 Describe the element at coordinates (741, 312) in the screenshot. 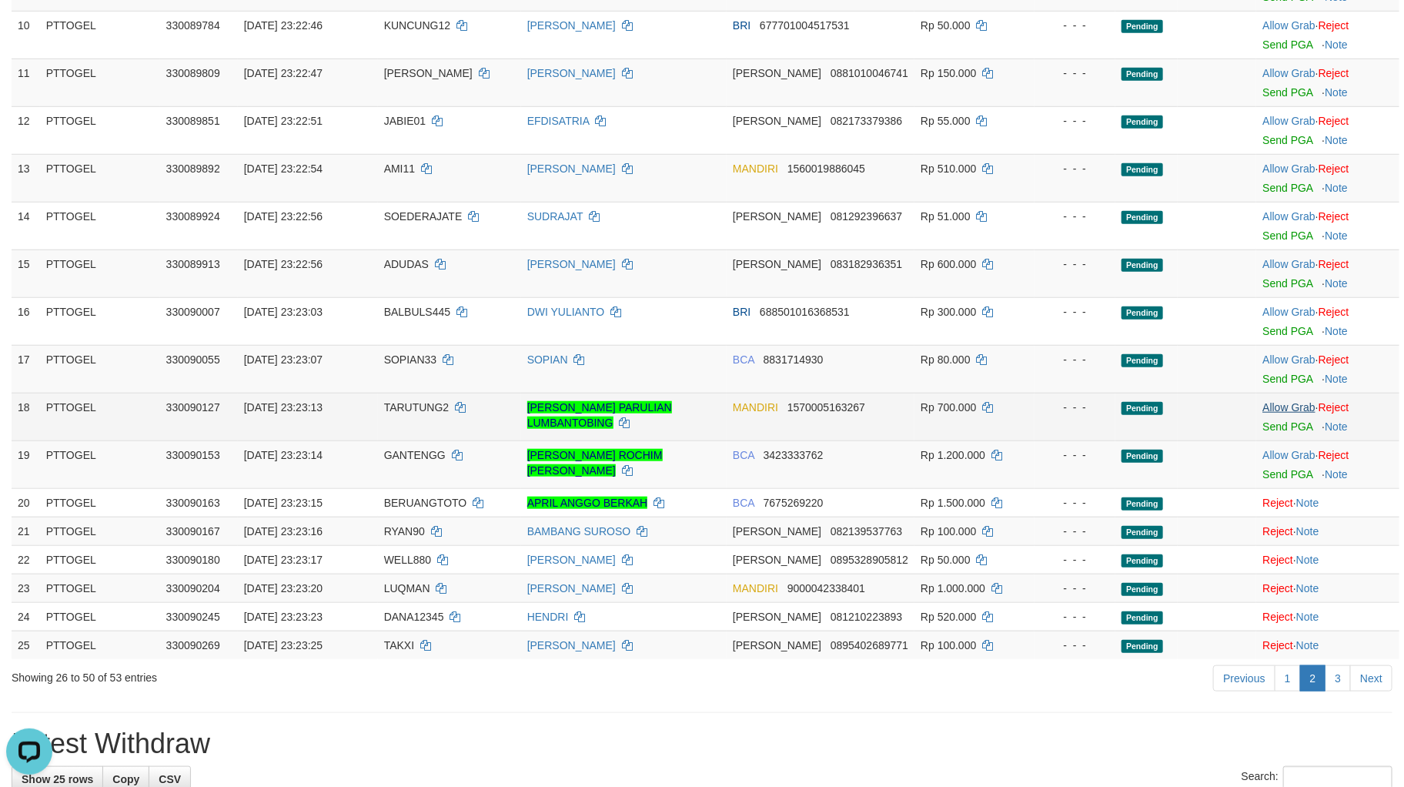

I see `span: BRI` at that location.